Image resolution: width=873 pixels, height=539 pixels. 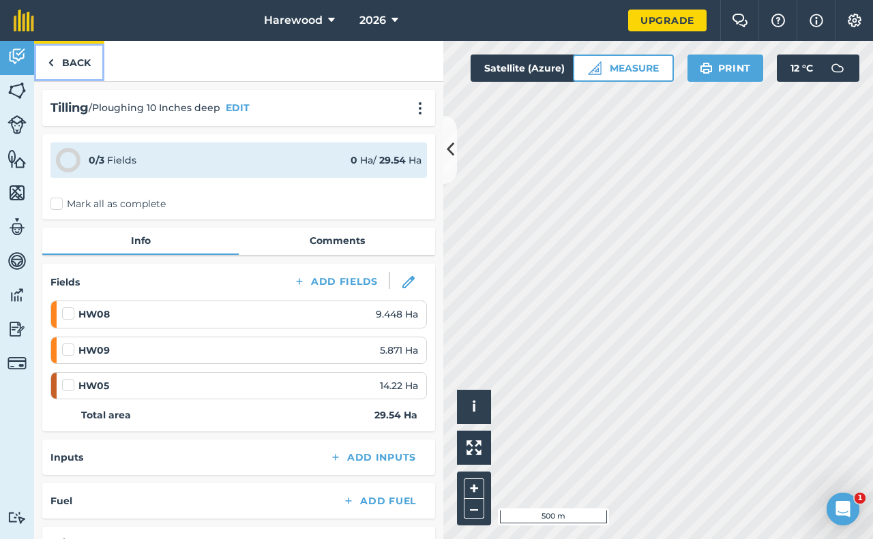 What do you see at coordinates (140, 241) in the screenshot?
I see `a: Info` at bounding box center [140, 241].